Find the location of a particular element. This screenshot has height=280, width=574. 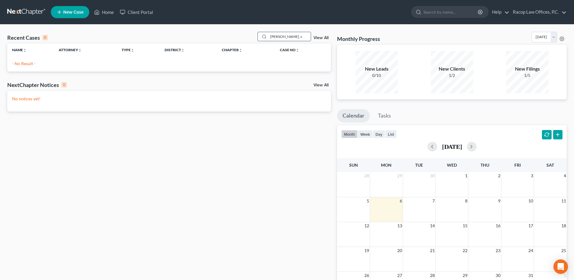

span: Tue is located at coordinates (419, 165).